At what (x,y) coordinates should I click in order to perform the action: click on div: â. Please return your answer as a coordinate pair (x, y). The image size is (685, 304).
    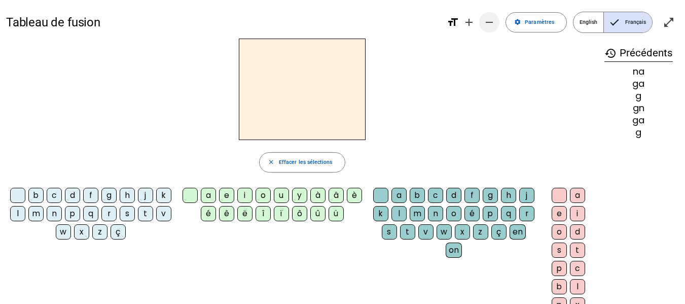
    Looking at the image, I should click on (336, 195).